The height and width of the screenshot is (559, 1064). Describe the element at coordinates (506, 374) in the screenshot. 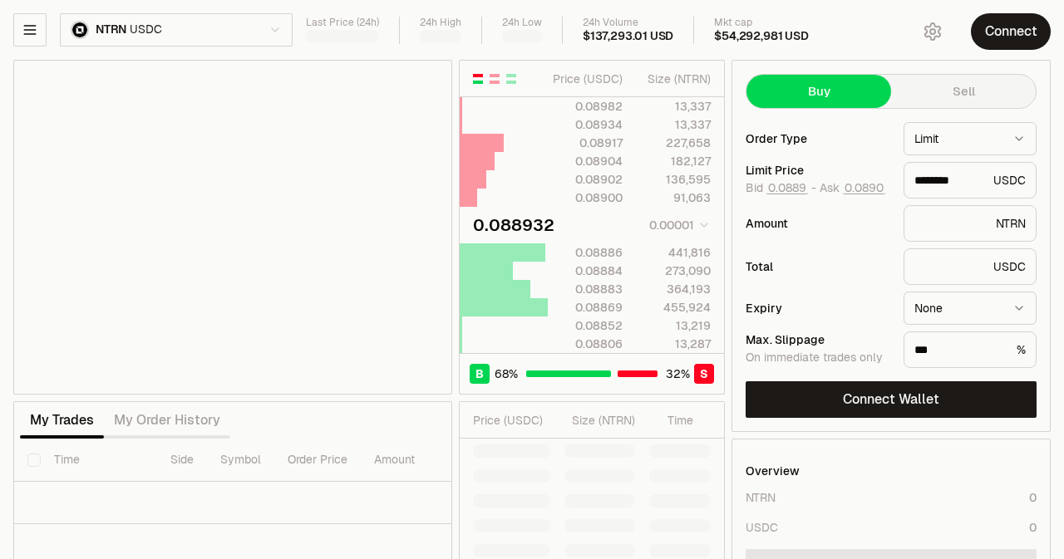

I see `span: 68 %` at that location.